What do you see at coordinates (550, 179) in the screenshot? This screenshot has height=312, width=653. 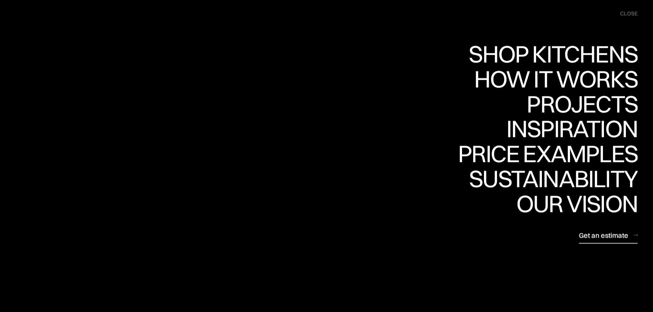 I see `a: SustainabilitySustainability` at bounding box center [550, 179].